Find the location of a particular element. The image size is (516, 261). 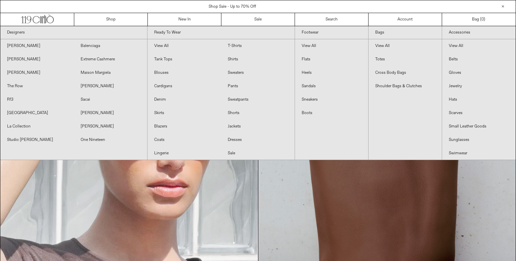

a: Jackets is located at coordinates (258, 127).